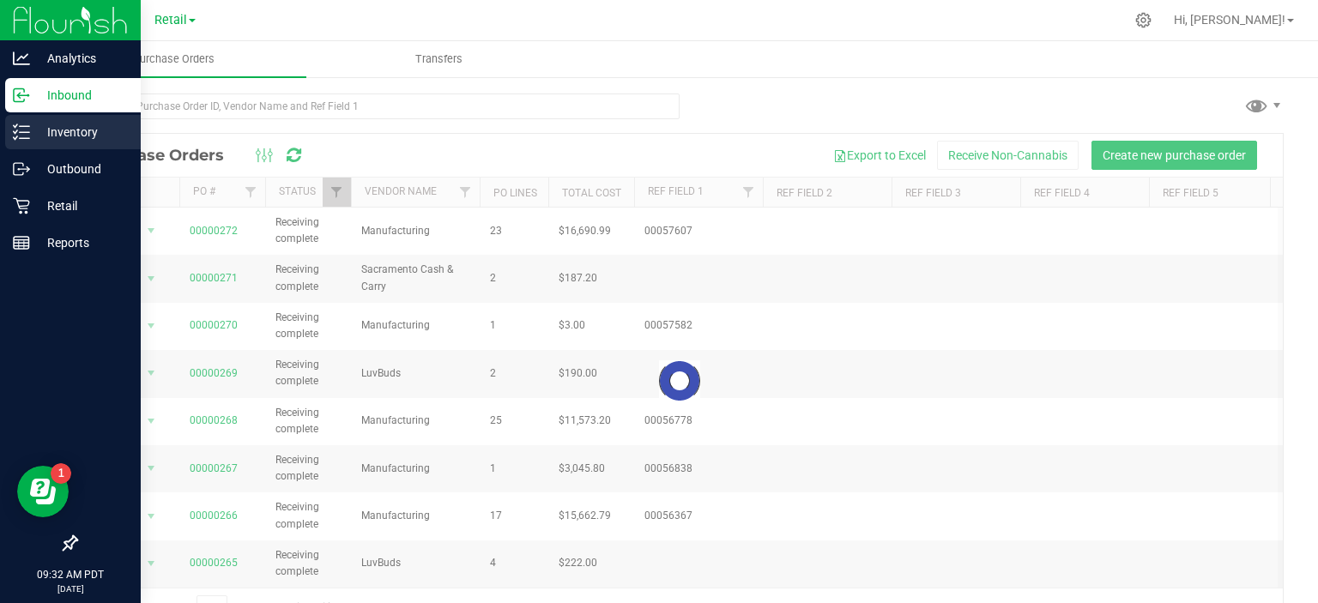 The width and height of the screenshot is (1318, 603). I want to click on p: Inventory, so click(82, 132).